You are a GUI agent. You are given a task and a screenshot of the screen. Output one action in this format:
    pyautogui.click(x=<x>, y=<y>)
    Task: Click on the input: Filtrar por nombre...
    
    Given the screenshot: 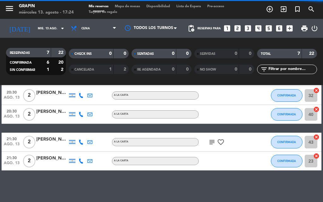 What is the action you would take?
    pyautogui.click(x=292, y=69)
    